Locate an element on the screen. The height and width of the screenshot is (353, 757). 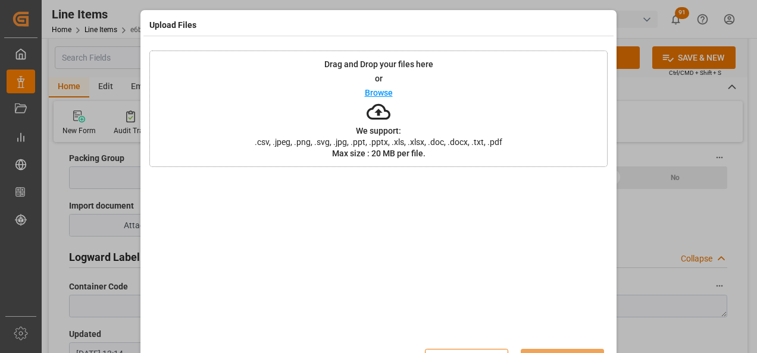
div: Drag and Drop your files hereorBrowseWe support:.csv, .jpeg, .png, .svg, .jpg, .ppt, .pptx, .xls,... is located at coordinates (378, 109).